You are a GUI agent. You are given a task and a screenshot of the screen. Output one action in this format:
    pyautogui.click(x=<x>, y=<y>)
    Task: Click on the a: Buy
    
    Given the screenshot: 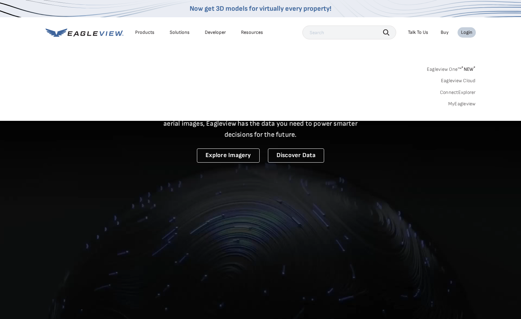 What is the action you would take?
    pyautogui.click(x=445, y=32)
    